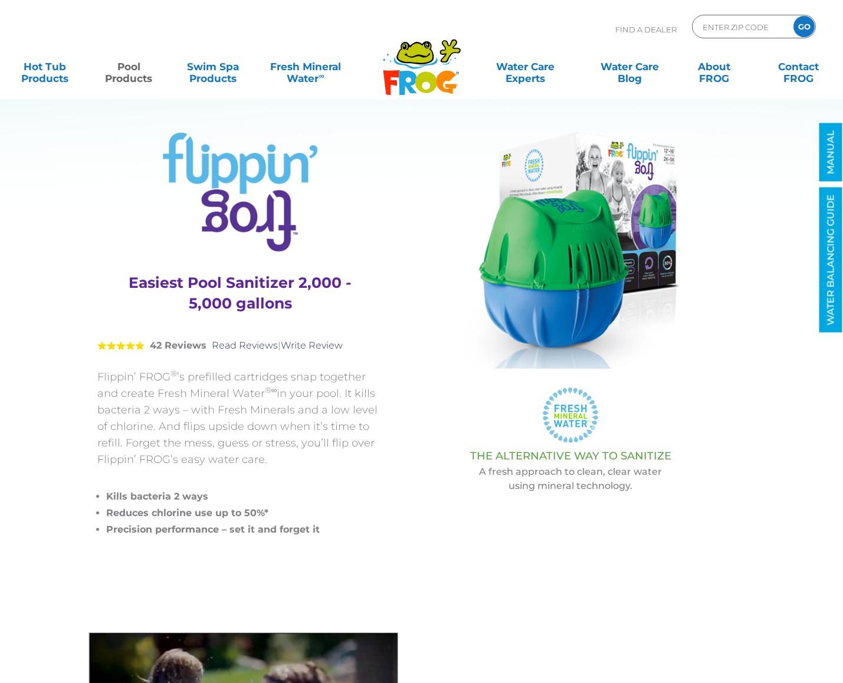 The image size is (843, 683). What do you see at coordinates (240, 192) in the screenshot?
I see `img: Product Logo` at bounding box center [240, 192].